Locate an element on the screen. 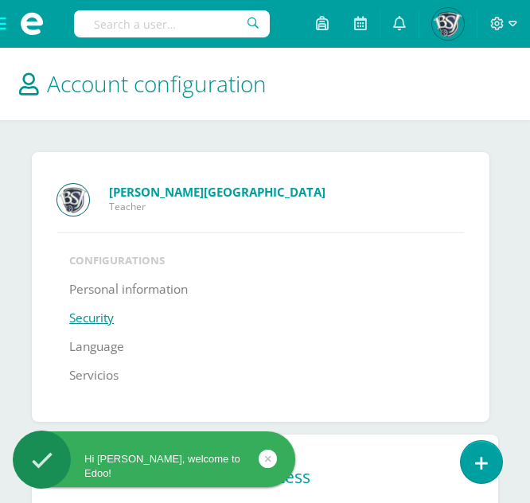 The height and width of the screenshot is (503, 530). input: Search a user… is located at coordinates (172, 24).